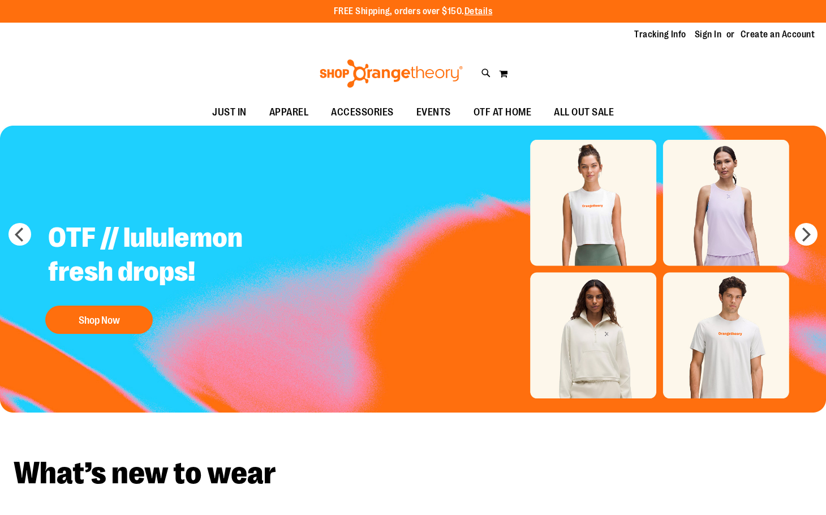 The height and width of the screenshot is (515, 826). What do you see at coordinates (806, 234) in the screenshot?
I see `button: next` at bounding box center [806, 234].